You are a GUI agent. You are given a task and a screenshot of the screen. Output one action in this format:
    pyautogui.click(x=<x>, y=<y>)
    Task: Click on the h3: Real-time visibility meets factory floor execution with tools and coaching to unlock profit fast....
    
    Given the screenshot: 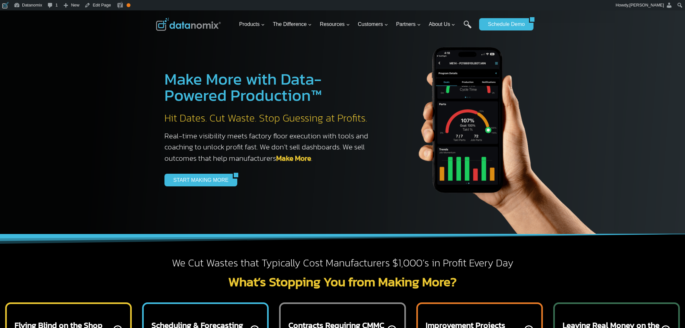 What is the action you would take?
    pyautogui.click(x=270, y=147)
    